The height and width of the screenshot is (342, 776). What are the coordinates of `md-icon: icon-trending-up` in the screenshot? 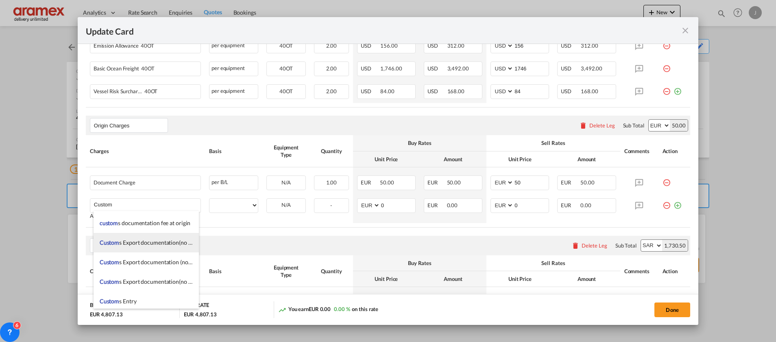 It's located at (282, 310).